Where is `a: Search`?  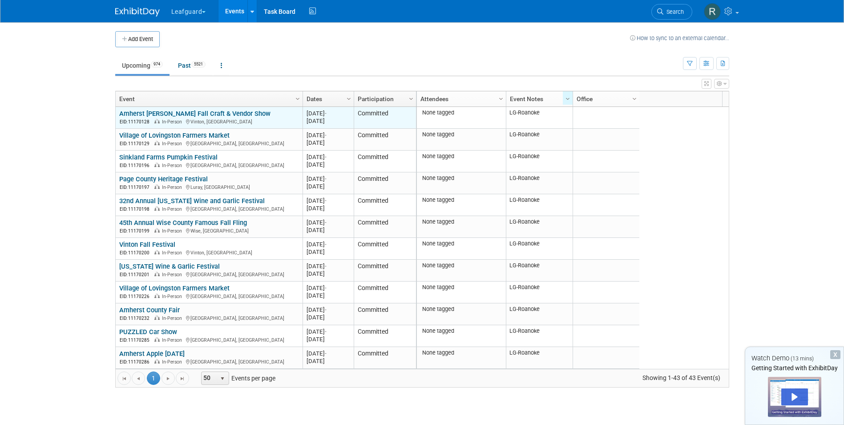 a: Search is located at coordinates (672, 12).